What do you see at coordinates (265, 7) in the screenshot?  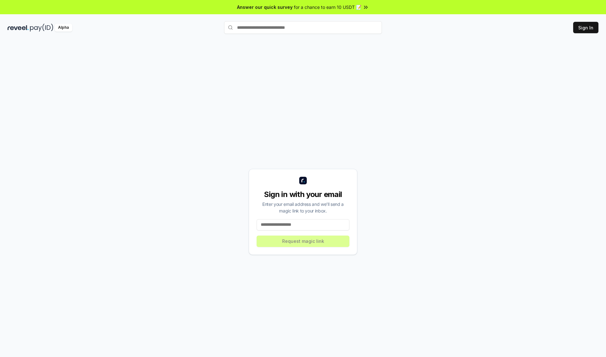 I see `span: Answer our quick survey` at bounding box center [265, 7].